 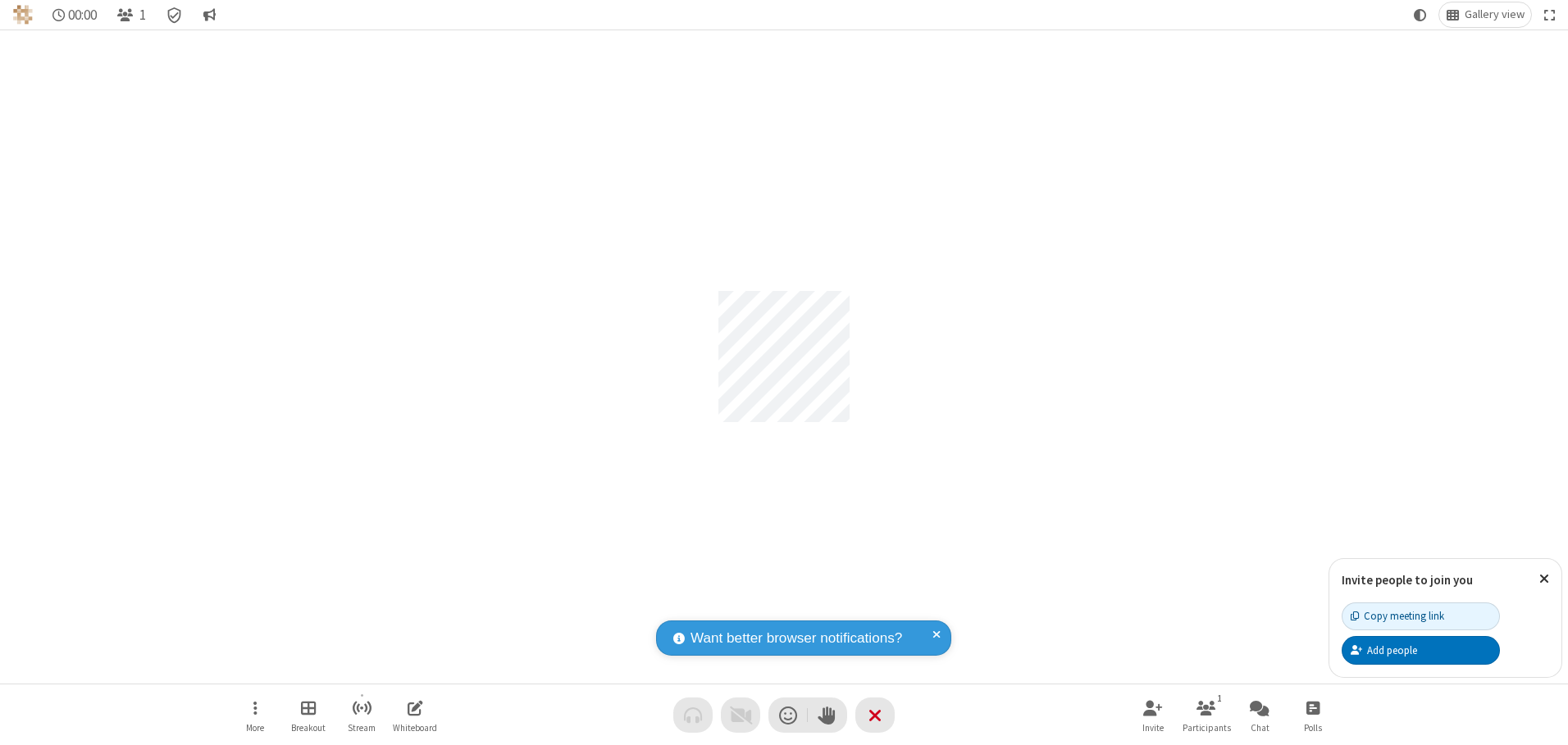 I want to click on button: Open shared whiteboard, so click(x=415, y=715).